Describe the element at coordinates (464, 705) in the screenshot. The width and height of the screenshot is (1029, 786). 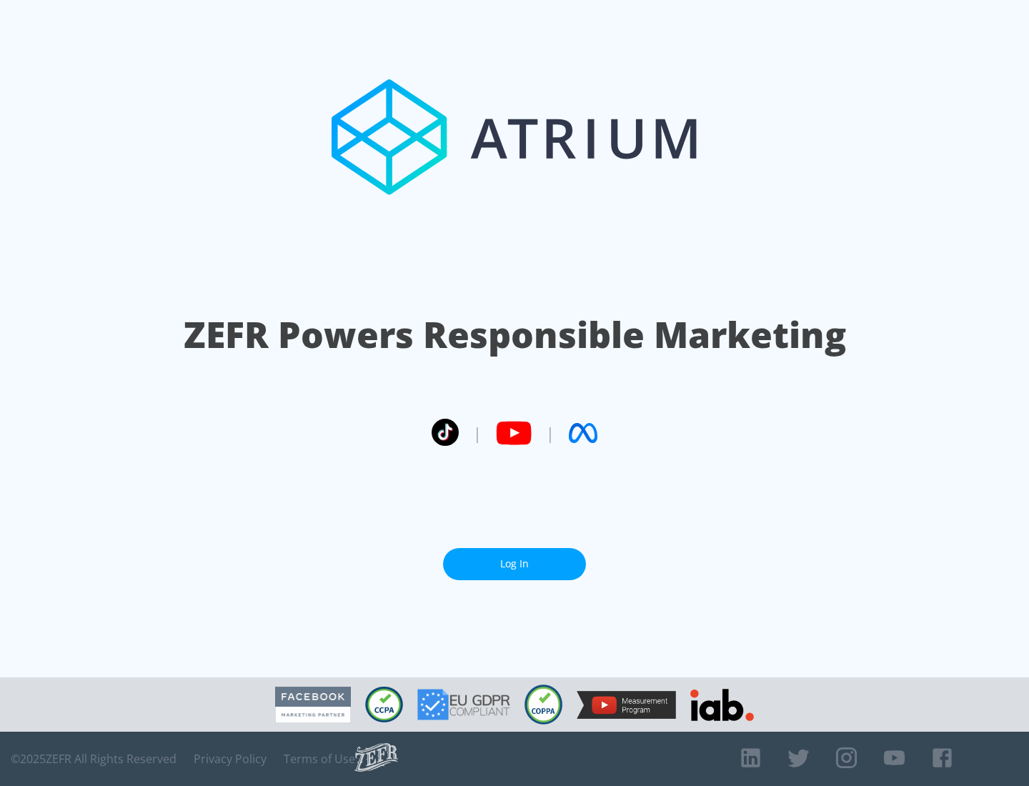
I see `img: GDPR Compliant` at that location.